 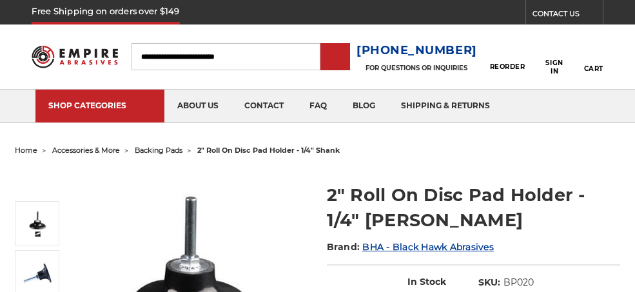 What do you see at coordinates (318, 106) in the screenshot?
I see `a: faq` at bounding box center [318, 106].